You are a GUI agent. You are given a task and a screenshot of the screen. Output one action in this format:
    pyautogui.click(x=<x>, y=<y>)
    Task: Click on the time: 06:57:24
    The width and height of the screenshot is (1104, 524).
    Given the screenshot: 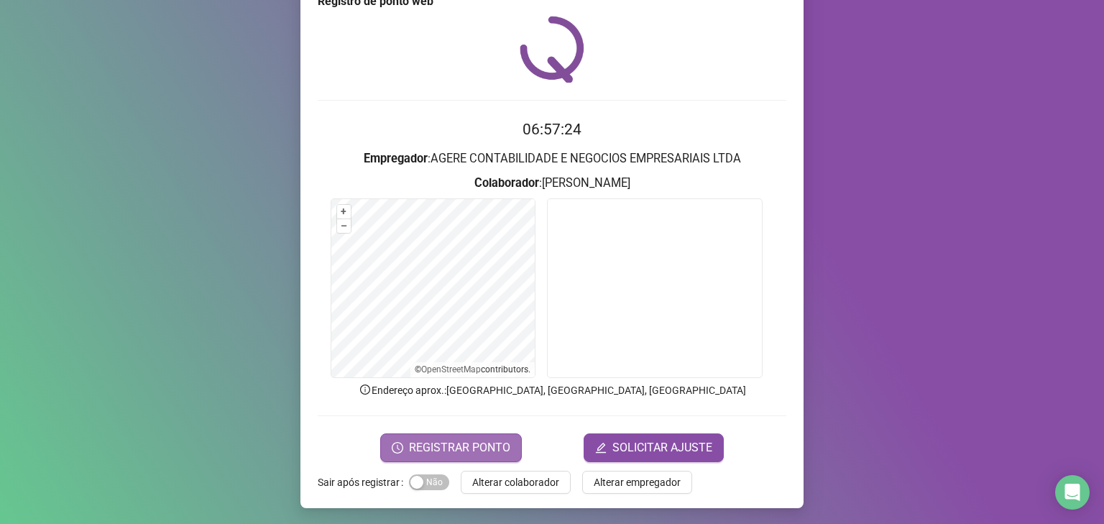 What is the action you would take?
    pyautogui.click(x=552, y=129)
    